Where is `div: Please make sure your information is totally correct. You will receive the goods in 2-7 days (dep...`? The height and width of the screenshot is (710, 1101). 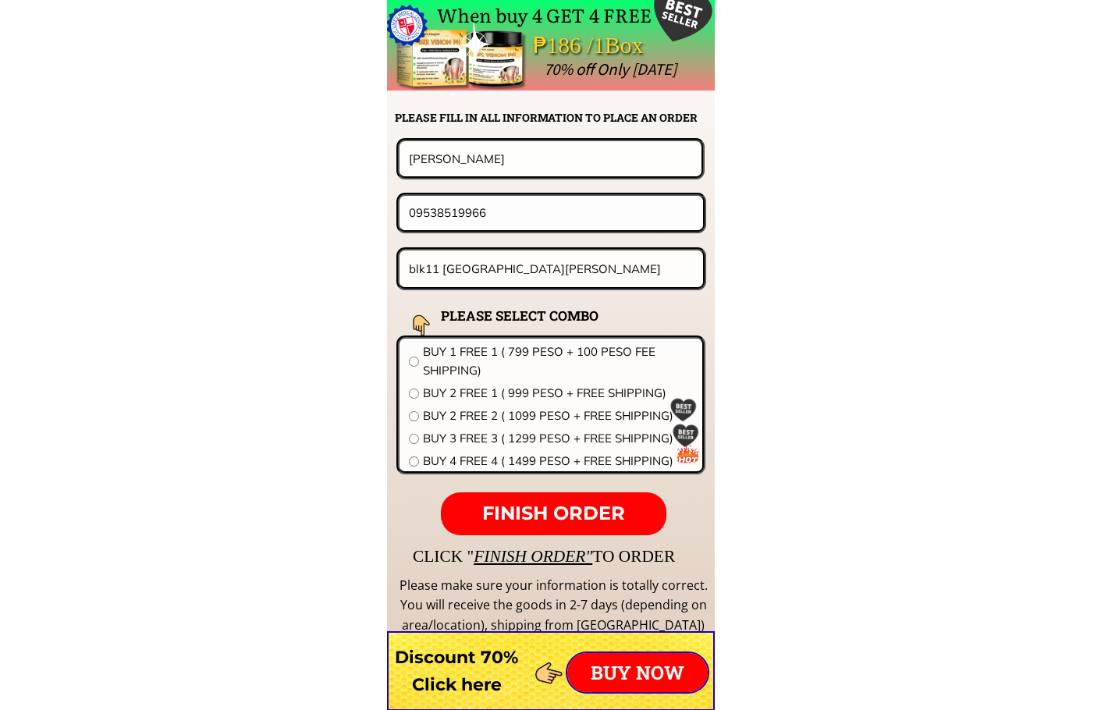 div: Please make sure your information is totally correct. You will receive the goods in 2-7 days (dep... is located at coordinates (553, 606).